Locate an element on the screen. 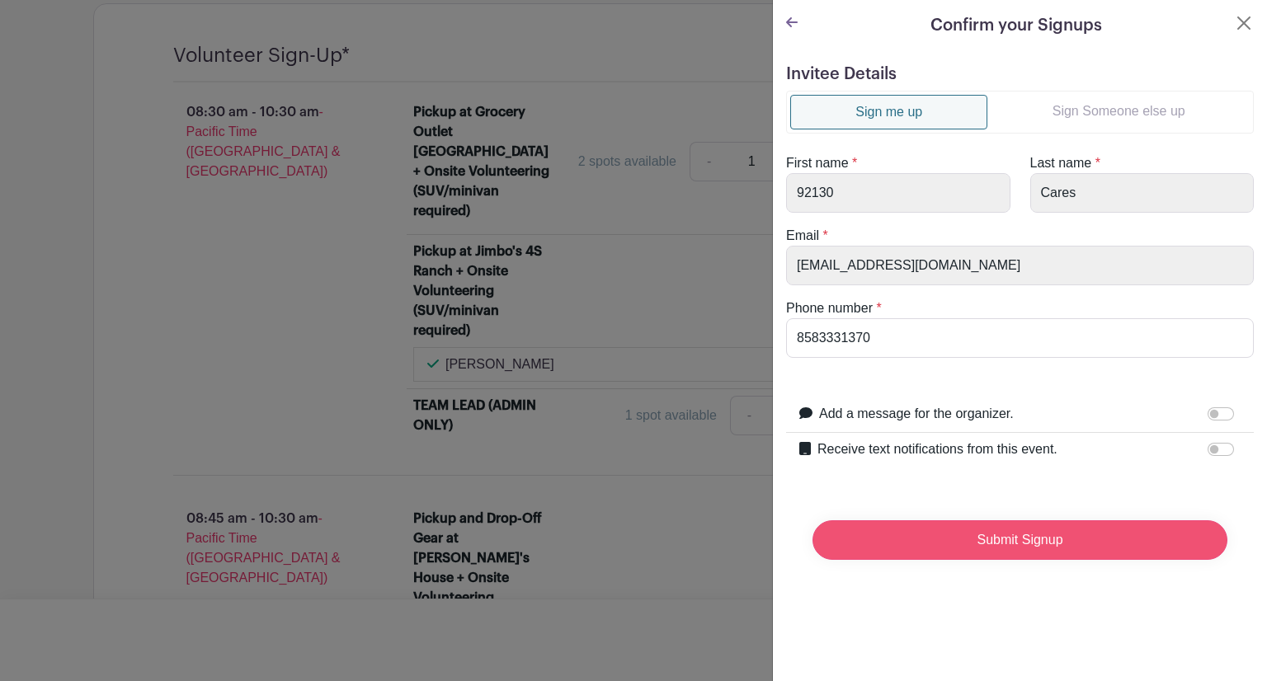 This screenshot has width=1267, height=681. label: Receive text notifications from this event. is located at coordinates (937, 449).